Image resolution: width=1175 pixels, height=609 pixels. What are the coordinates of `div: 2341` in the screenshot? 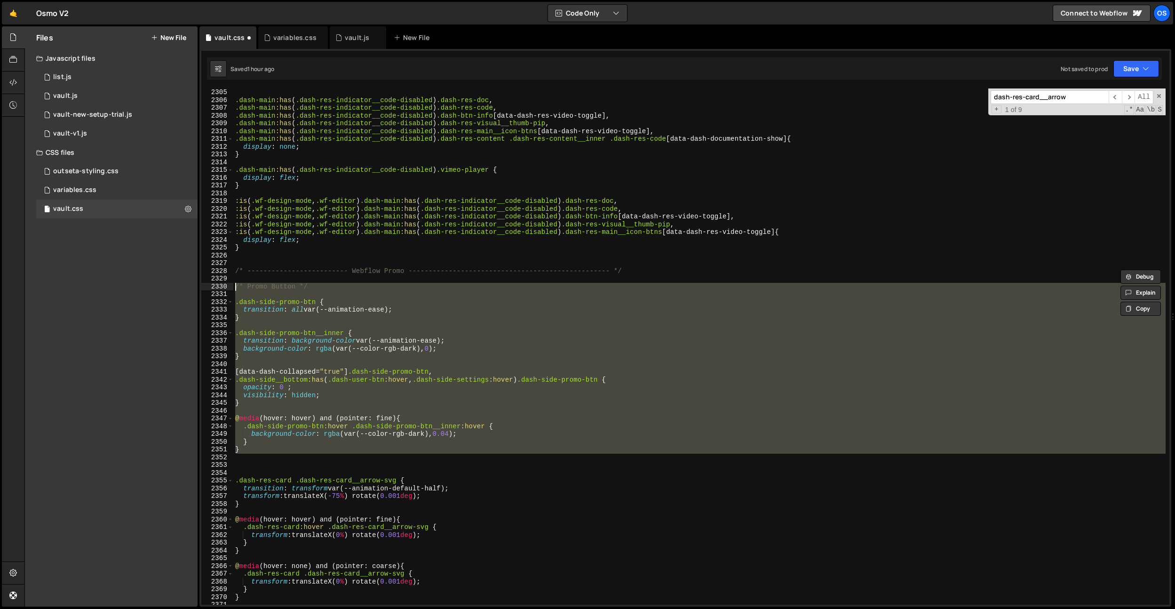 It's located at (217, 372).